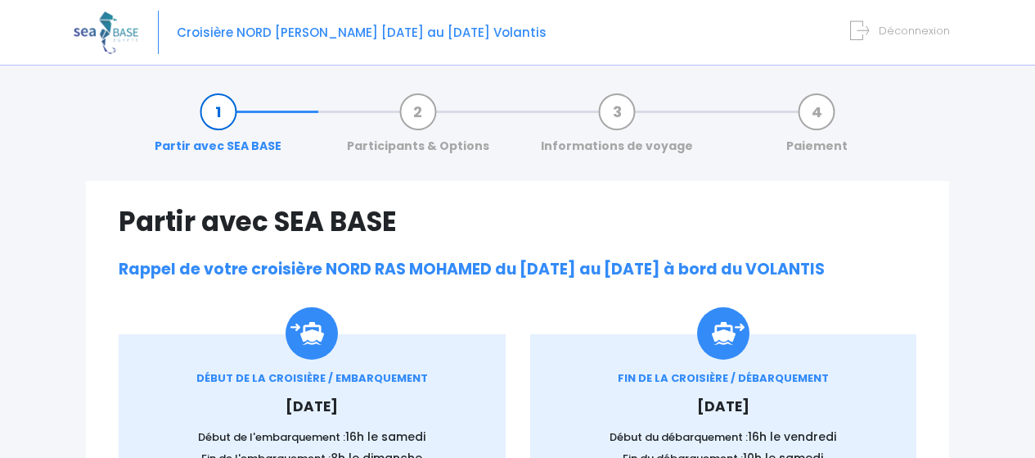 Image resolution: width=1035 pixels, height=458 pixels. I want to click on span: Déconnexion, so click(914, 30).